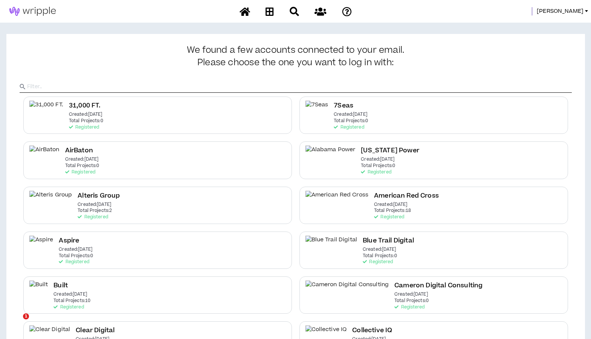 The image size is (591, 339). I want to click on img: Built, so click(39, 288).